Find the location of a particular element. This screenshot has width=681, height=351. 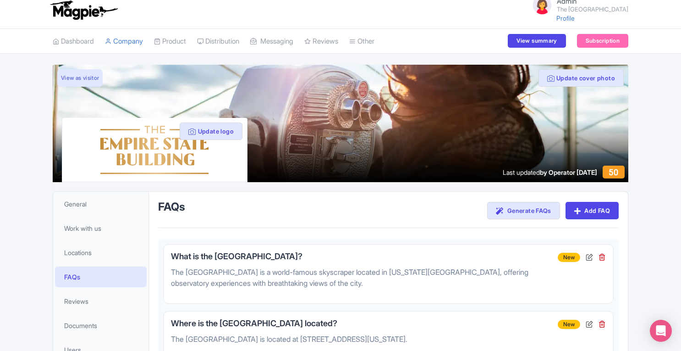

a: View summary is located at coordinates (537, 41).